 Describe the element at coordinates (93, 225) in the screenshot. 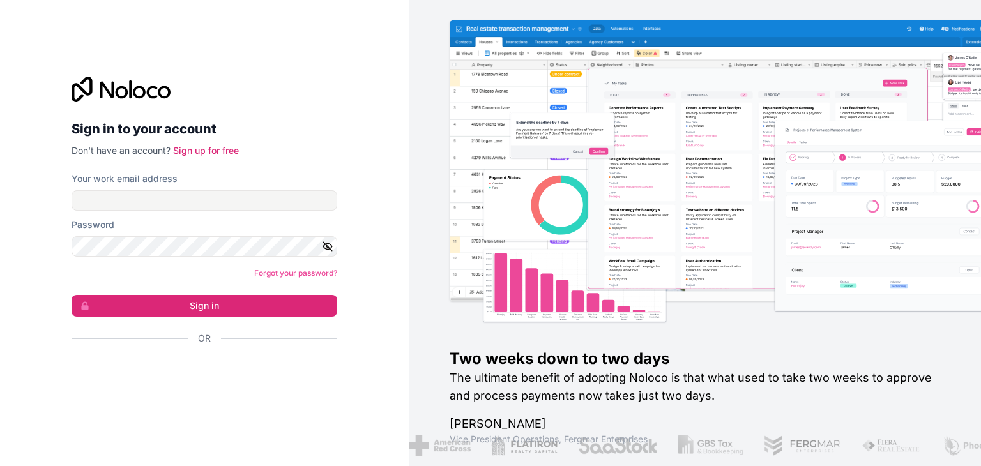

I see `label: Password` at that location.